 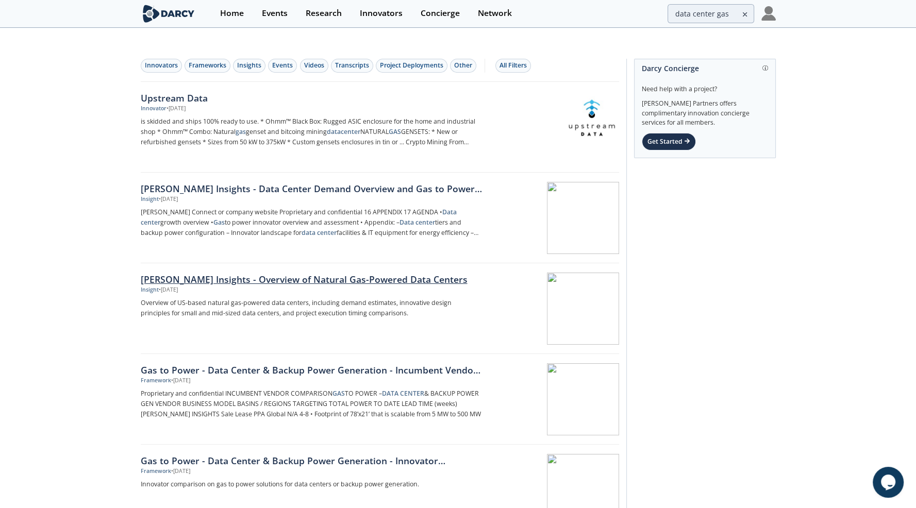 I want to click on div: Frameworks, so click(x=207, y=65).